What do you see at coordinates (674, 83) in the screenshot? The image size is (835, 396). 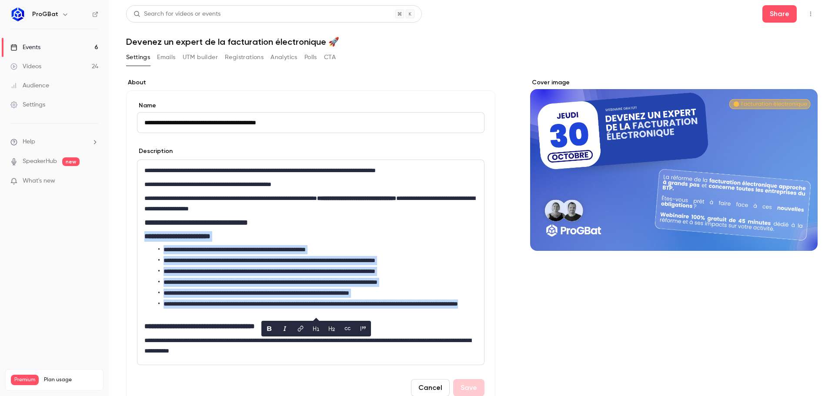 I see `label: Cover image` at bounding box center [674, 83].